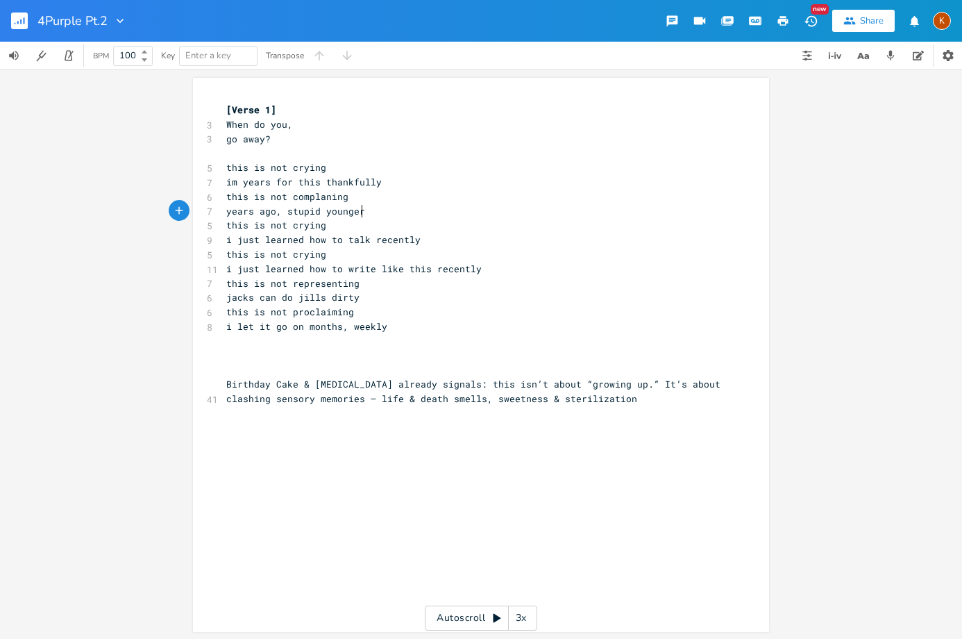  Describe the element at coordinates (293, 283) in the screenshot. I see `span: this is not representing` at that location.